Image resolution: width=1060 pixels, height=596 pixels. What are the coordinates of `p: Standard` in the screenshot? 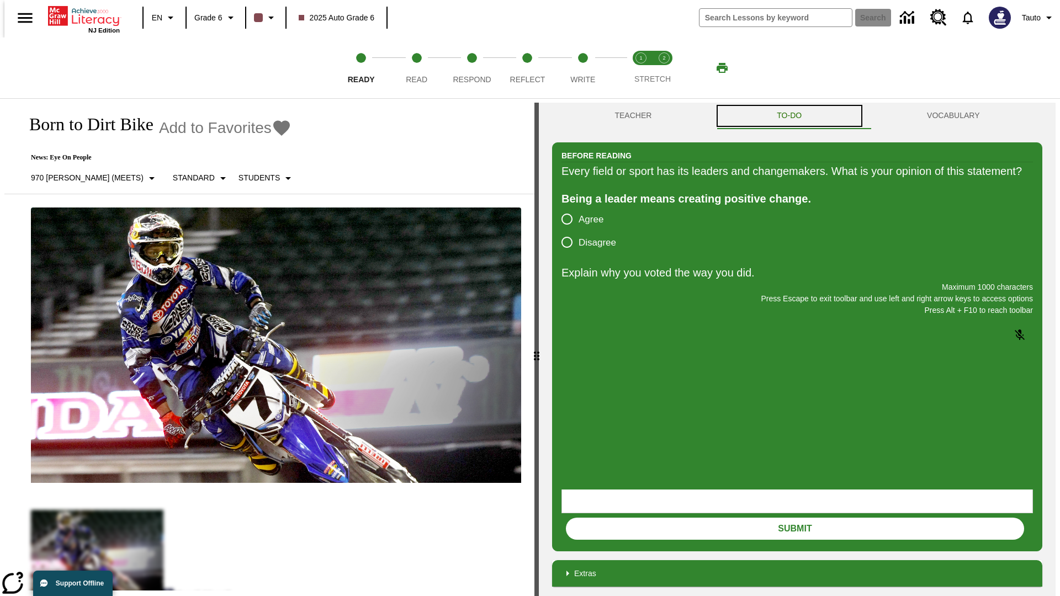 It's located at (194, 178).